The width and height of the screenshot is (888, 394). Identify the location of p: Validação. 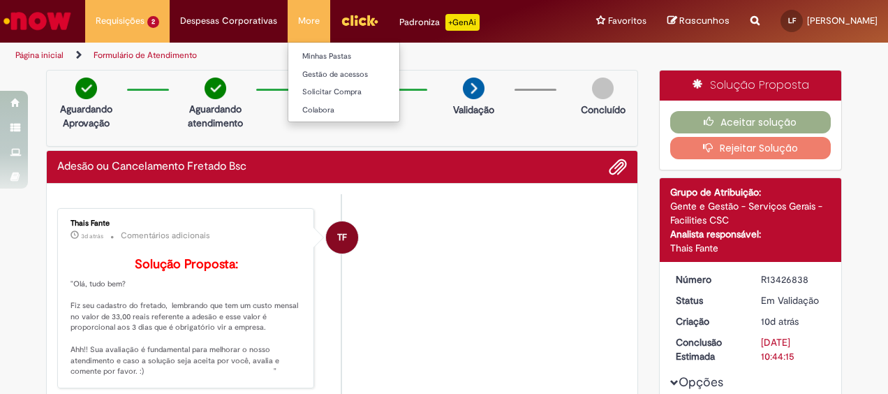
(473, 110).